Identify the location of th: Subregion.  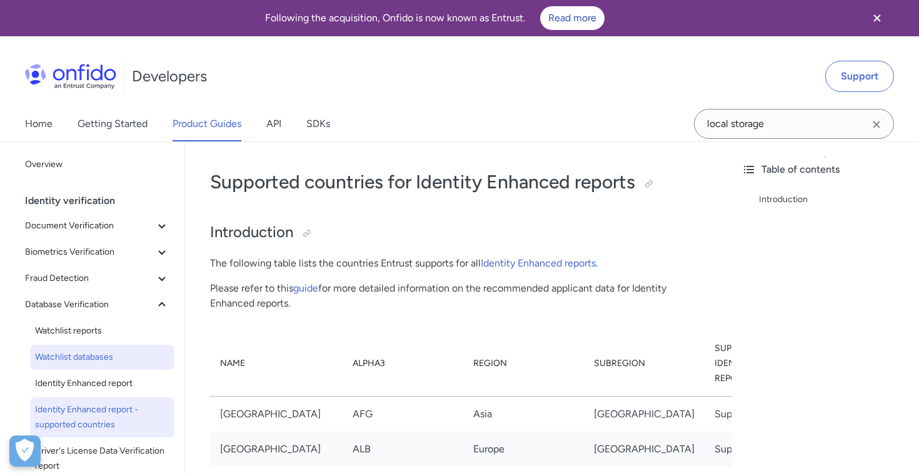
(644, 363).